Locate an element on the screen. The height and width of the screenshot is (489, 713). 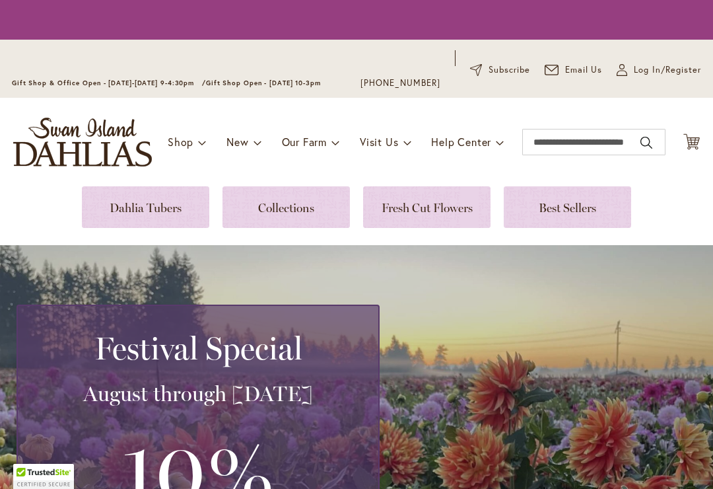
a: Subscribe is located at coordinates (500, 70).